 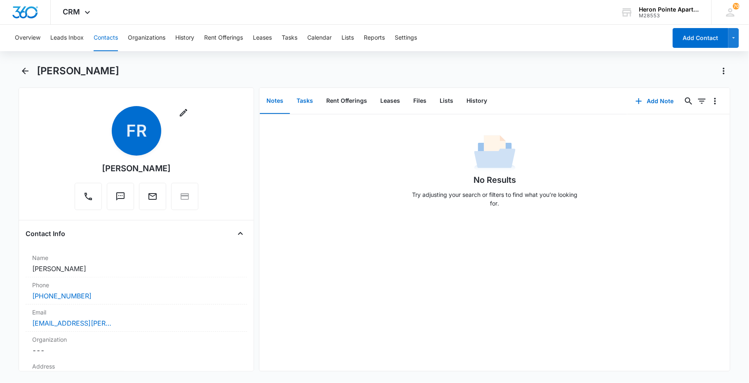 What do you see at coordinates (495, 153) in the screenshot?
I see `img: No Data` at bounding box center [495, 153].